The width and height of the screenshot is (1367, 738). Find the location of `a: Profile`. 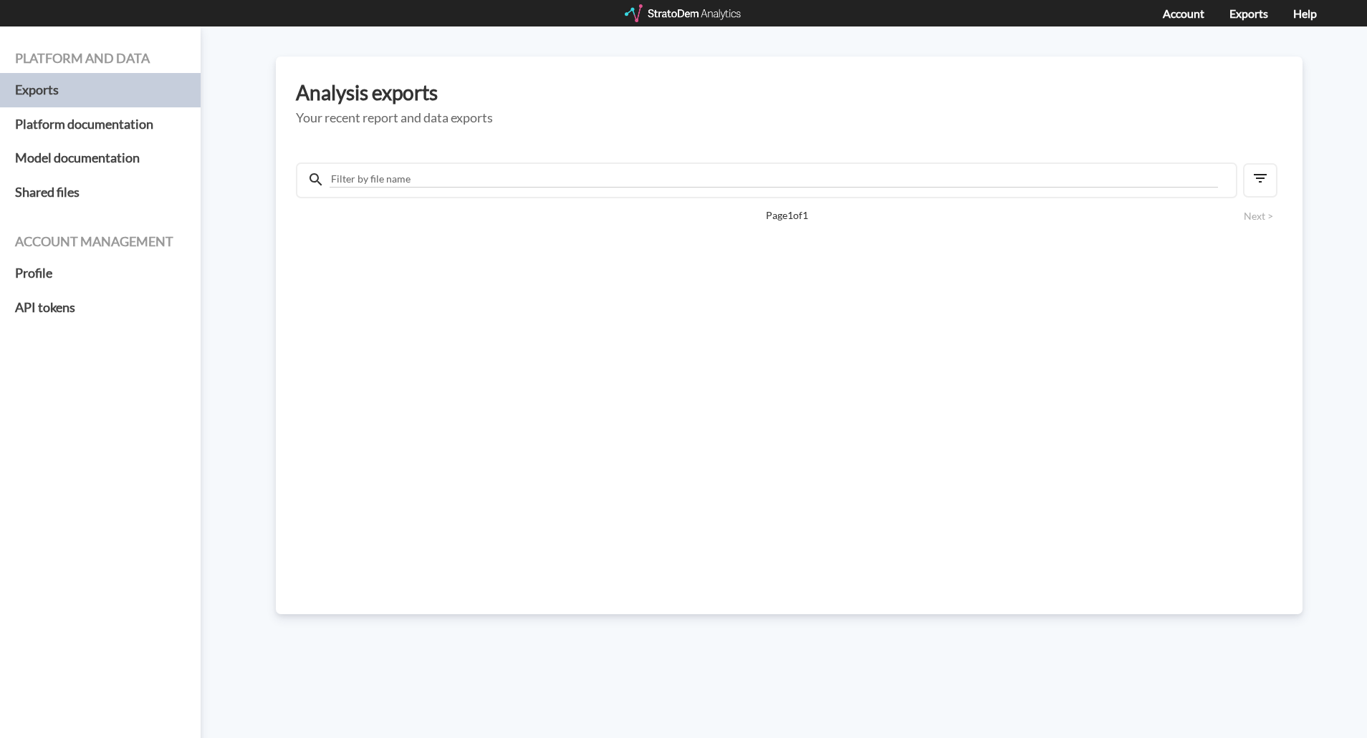

a: Profile is located at coordinates (100, 274).